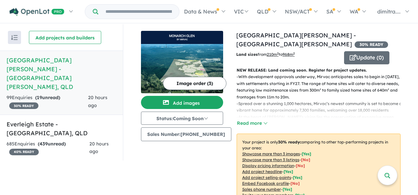 This screenshot has height=195, width=418. I want to click on a: Monarch Glen Estate - Monarch Glen LogoMonarch Glen Estate - Monarch Glen, so click(182, 62).